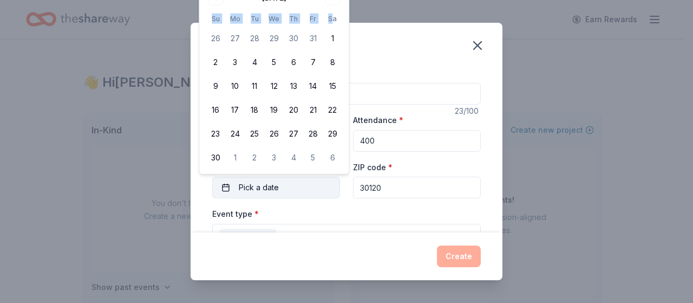 The image size is (693, 303). What do you see at coordinates (216, 18) in the screenshot?
I see `th: Sunday` at bounding box center [216, 18].